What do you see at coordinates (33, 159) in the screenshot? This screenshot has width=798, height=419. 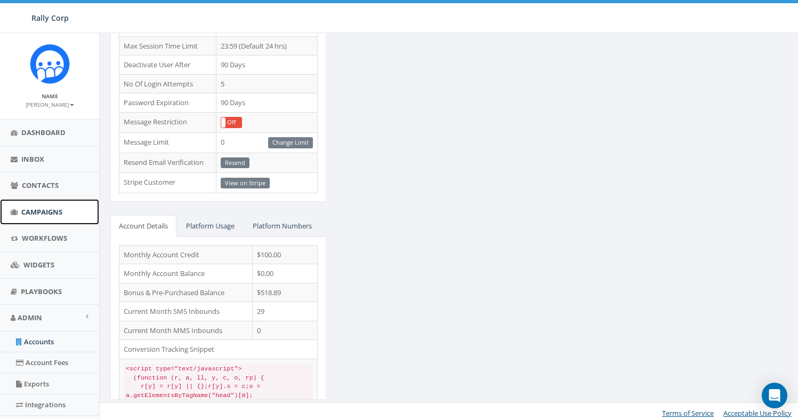 I see `span: Inbox` at bounding box center [33, 159].